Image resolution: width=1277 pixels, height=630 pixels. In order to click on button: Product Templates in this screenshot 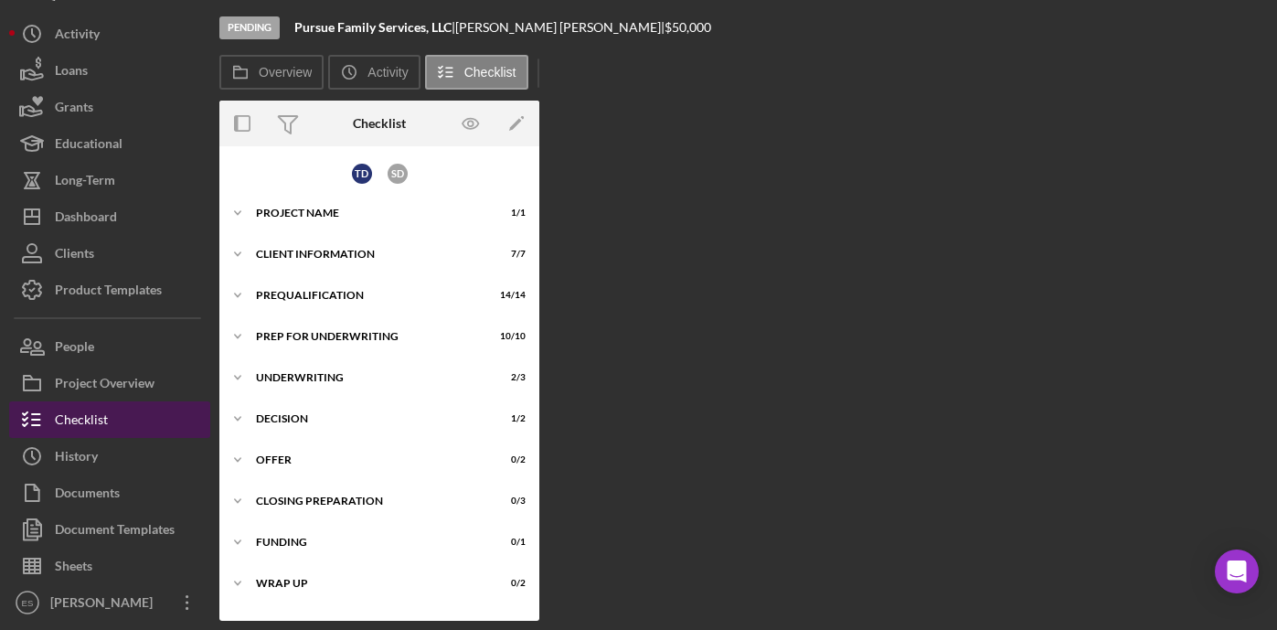, I will do `click(110, 290)`.